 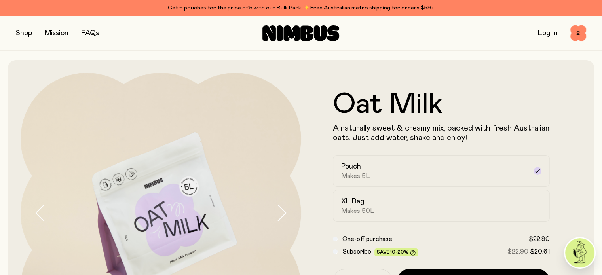 What do you see at coordinates (356, 176) in the screenshot?
I see `span: Makes 5L` at bounding box center [356, 176].